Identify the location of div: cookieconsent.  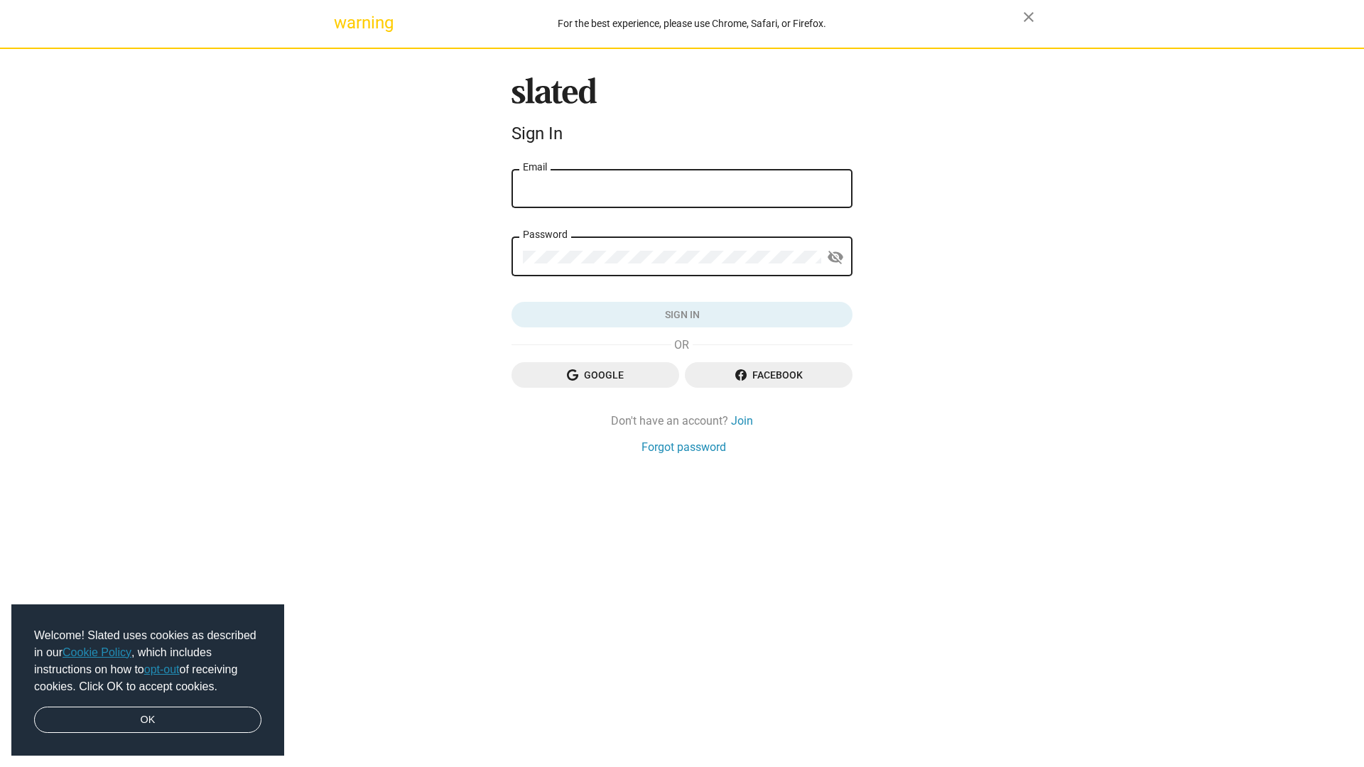
(148, 680).